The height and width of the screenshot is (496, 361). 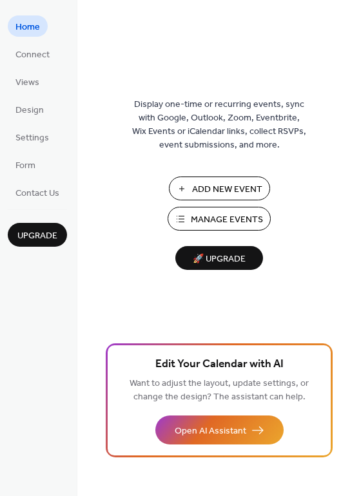 I want to click on button: Open AI Assistant, so click(x=219, y=430).